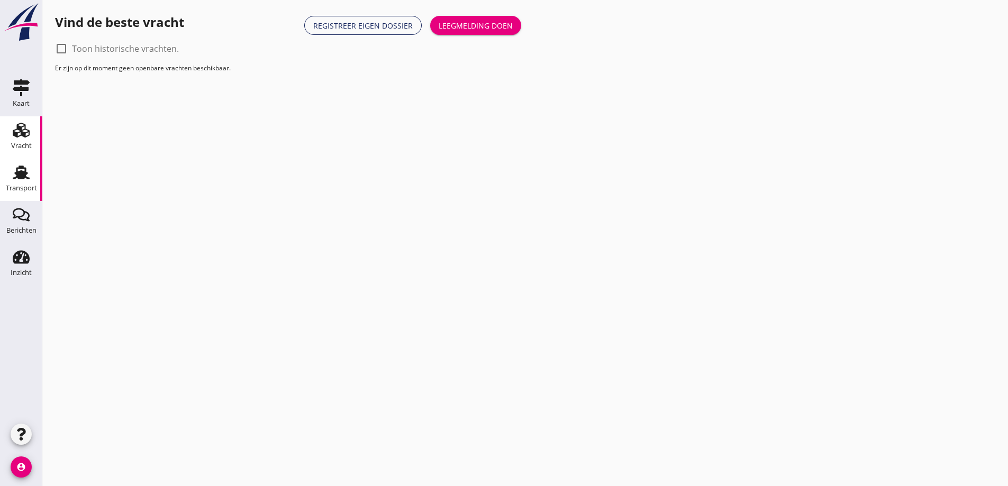 Image resolution: width=1008 pixels, height=486 pixels. I want to click on div: Berichten, so click(21, 230).